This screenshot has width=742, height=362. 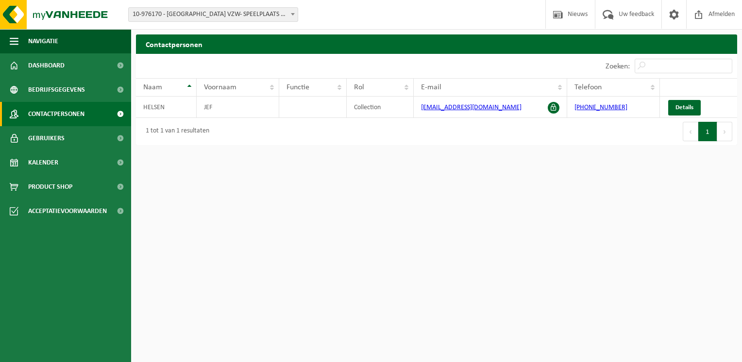 What do you see at coordinates (43, 163) in the screenshot?
I see `span: Kalender` at bounding box center [43, 163].